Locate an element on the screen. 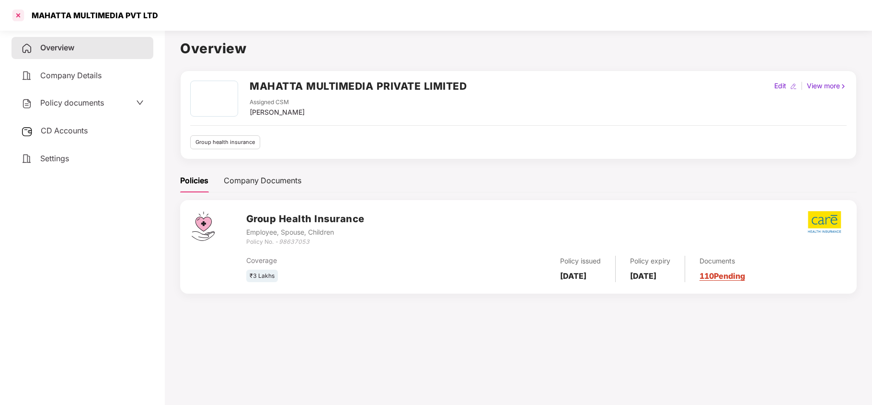 The width and height of the screenshot is (872, 405). div: View more is located at coordinates (827, 86).